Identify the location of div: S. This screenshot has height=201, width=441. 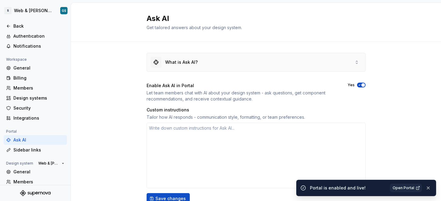
(8, 11).